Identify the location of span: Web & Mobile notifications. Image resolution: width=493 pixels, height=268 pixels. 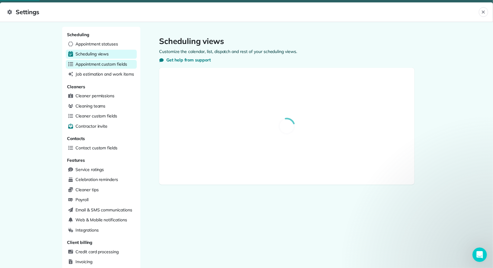
(101, 220).